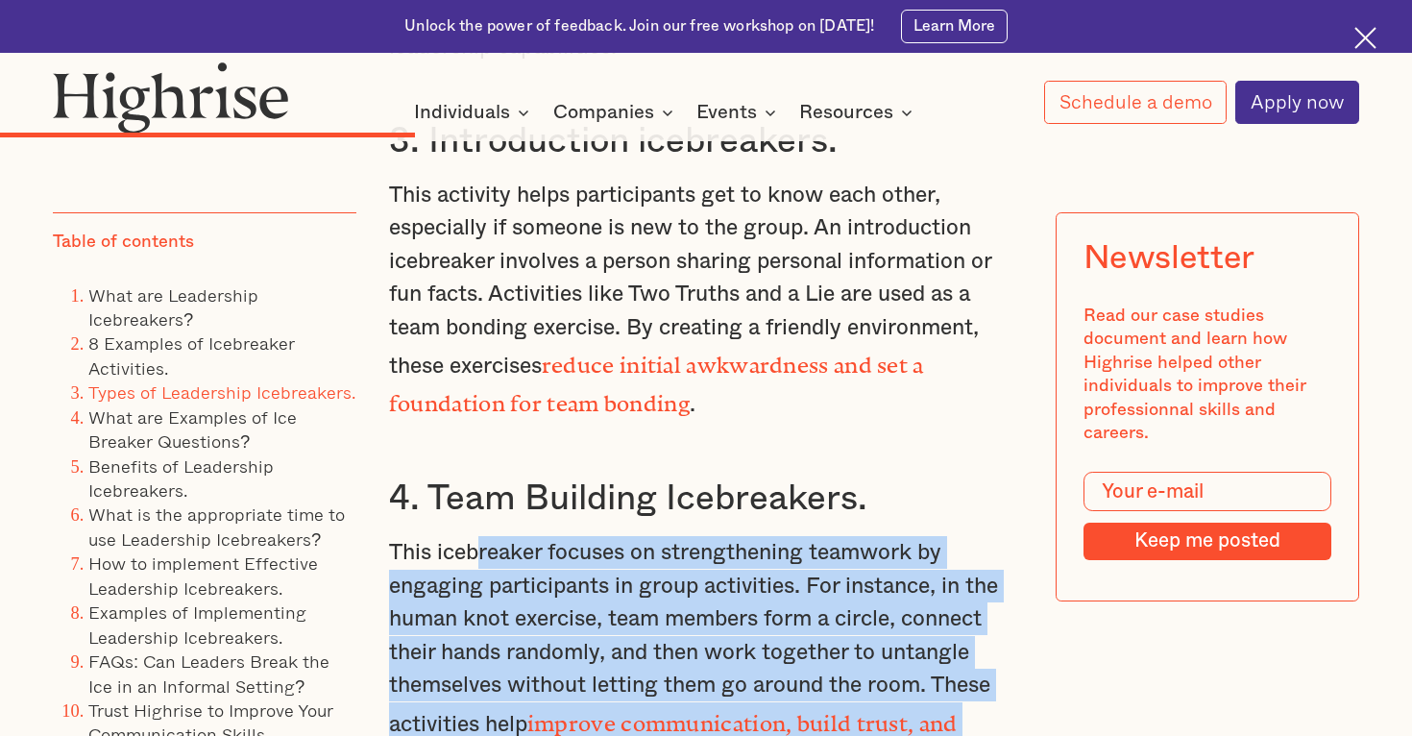  Describe the element at coordinates (191, 355) in the screenshot. I see `a: 8 Examples of Icebreaker Activities.` at that location.